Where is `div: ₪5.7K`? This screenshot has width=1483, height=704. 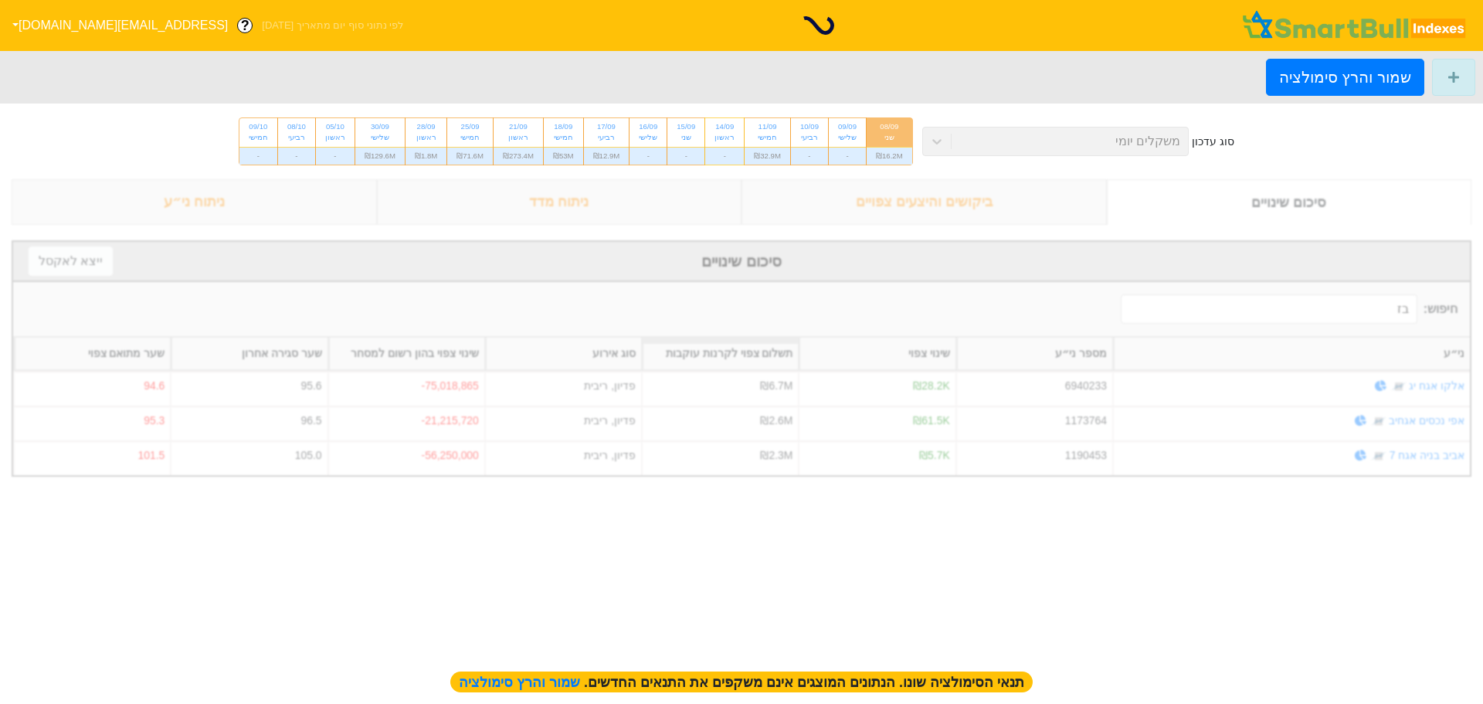 div: ₪5.7K is located at coordinates (935, 455).